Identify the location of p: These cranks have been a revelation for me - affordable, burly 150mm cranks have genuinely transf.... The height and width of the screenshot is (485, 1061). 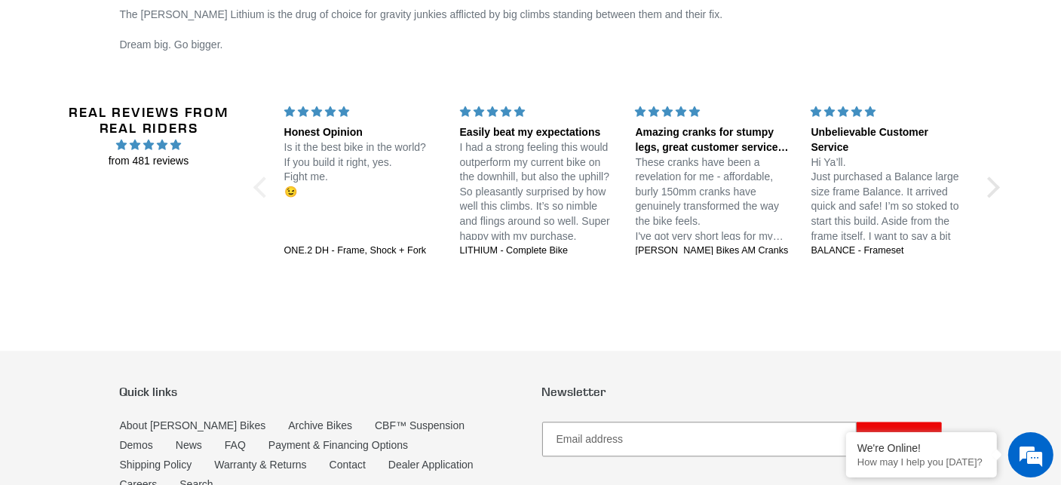
(714, 200).